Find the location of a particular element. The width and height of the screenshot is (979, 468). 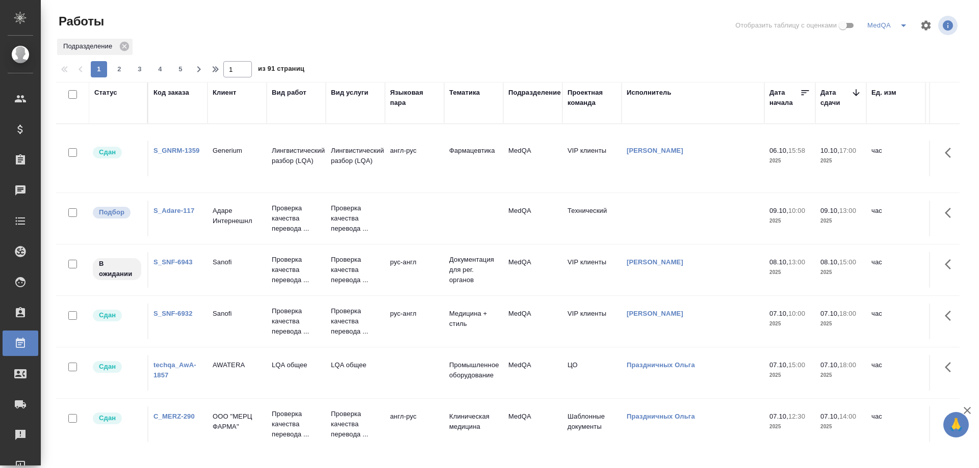

a: S_GNRM-1359 is located at coordinates (176, 150).